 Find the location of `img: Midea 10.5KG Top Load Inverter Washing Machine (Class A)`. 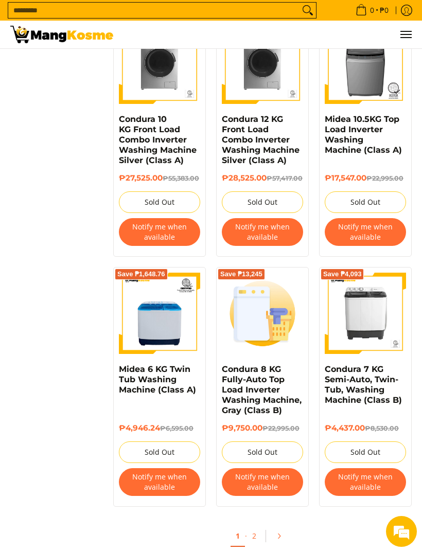

img: Midea 10.5KG Top Load Inverter Washing Machine (Class A) is located at coordinates (365, 63).